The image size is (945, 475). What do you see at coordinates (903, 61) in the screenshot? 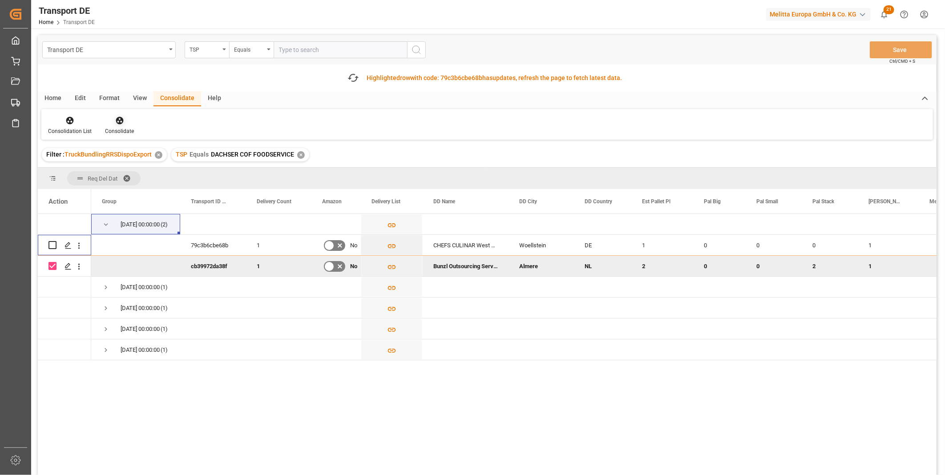
I see `span: Ctrl/CMD + S` at bounding box center [903, 61].